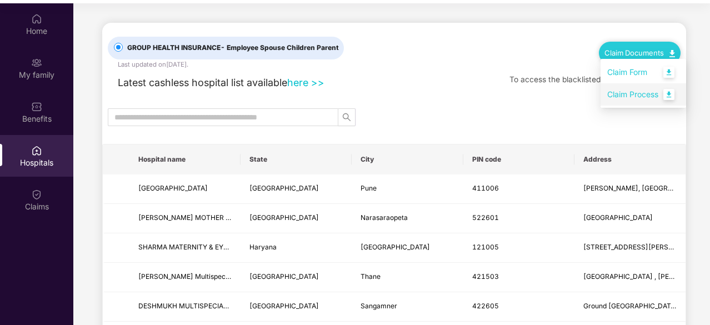 The height and width of the screenshot is (325, 710). Describe the element at coordinates (37, 19) in the screenshot. I see `img: svg+xml;base64,PHN2ZyBpZD0iSG9tZSIgeG1sbnM9Imh0dHA6Ly93d3cudzMub3JnLzIwMDAvc3ZnIiB3aWR0aD0iMjAiIG...` at that location.